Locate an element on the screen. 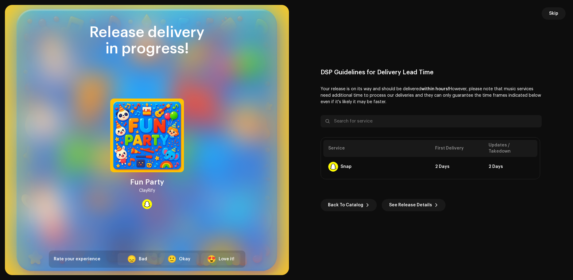  button: See Release Details is located at coordinates (414, 205).